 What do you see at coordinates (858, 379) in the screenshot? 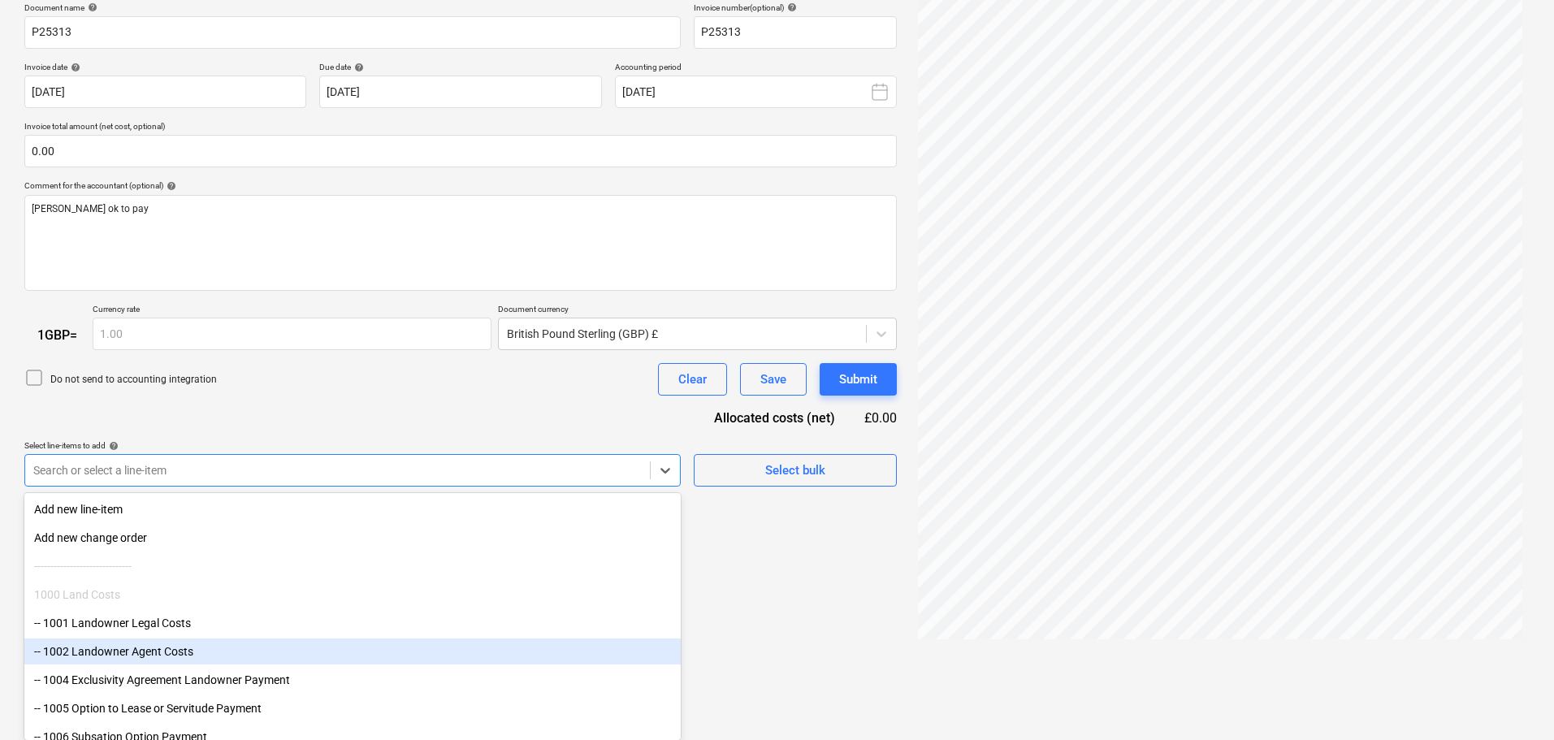
I see `button: Submit` at bounding box center [858, 379].